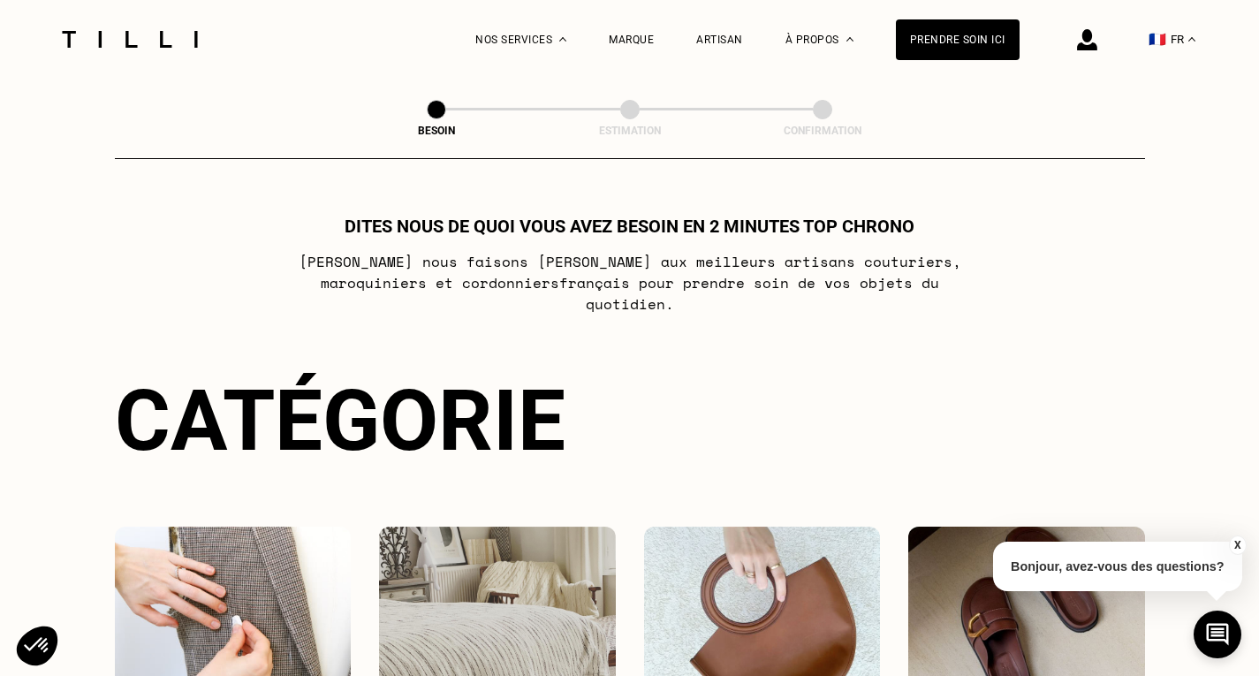  I want to click on img: Logo du service de couturière Tilli, so click(130, 39).